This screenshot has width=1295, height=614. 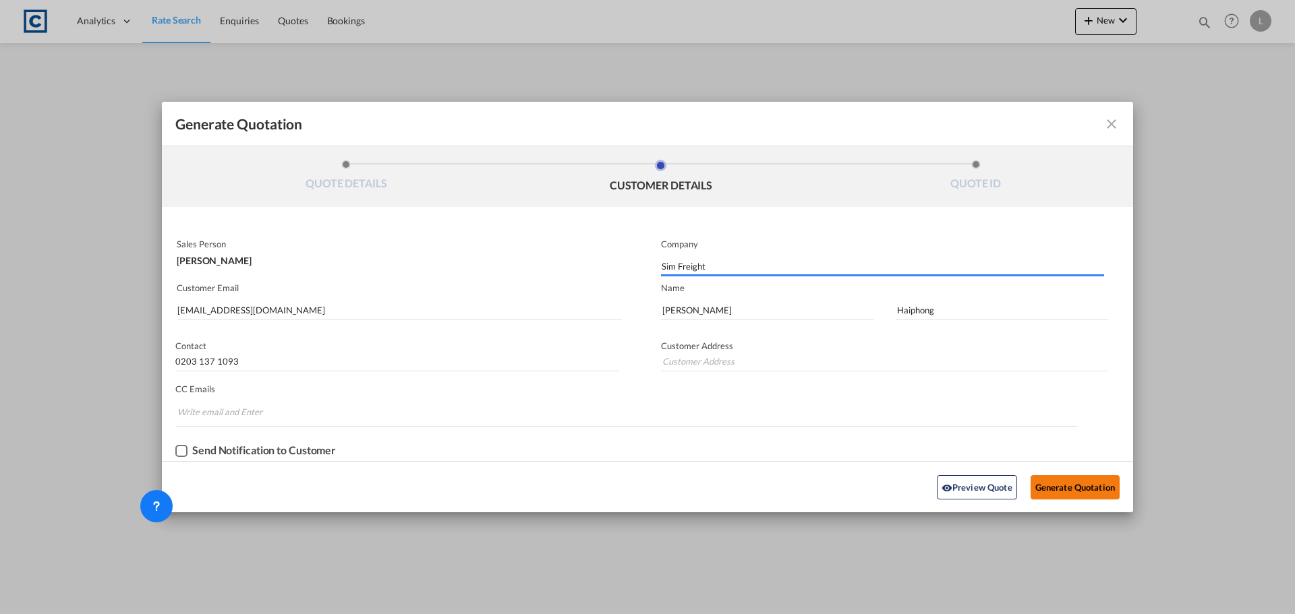 I want to click on span: Generate Quotation, so click(x=239, y=124).